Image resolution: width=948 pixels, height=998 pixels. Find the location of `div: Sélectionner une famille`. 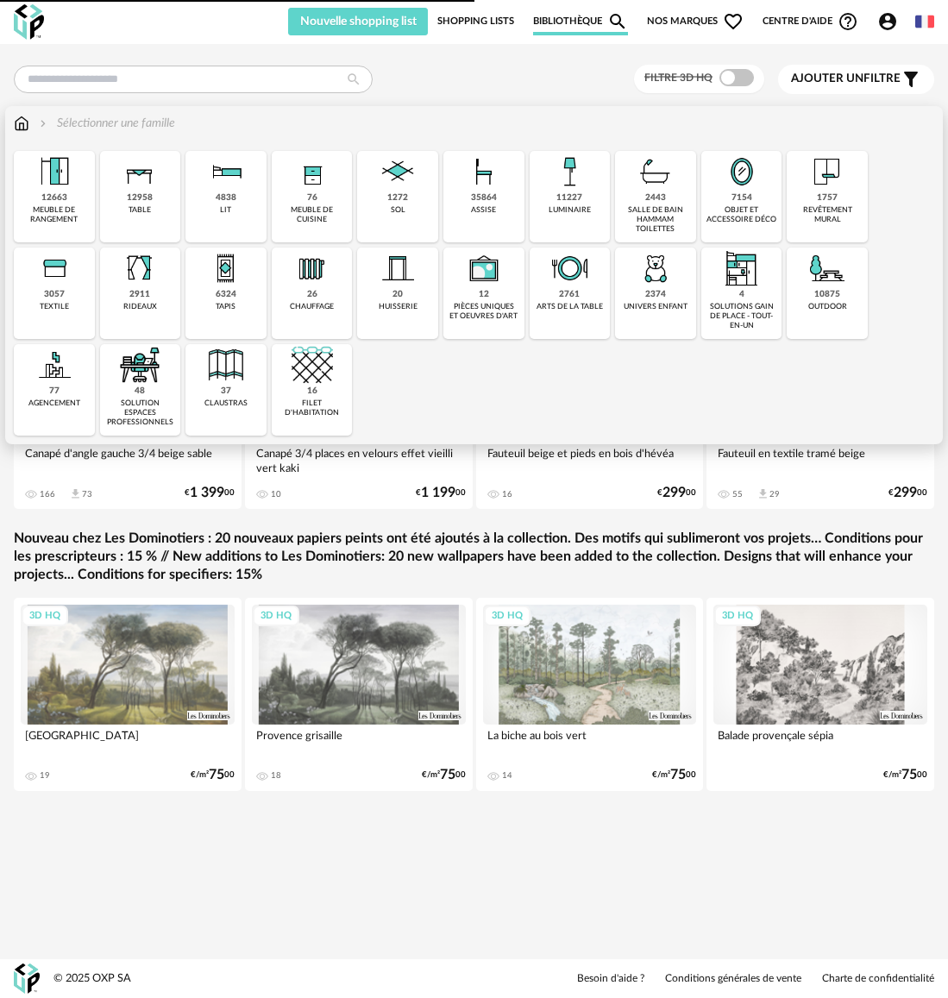

div: Sélectionner une famille is located at coordinates (105, 123).